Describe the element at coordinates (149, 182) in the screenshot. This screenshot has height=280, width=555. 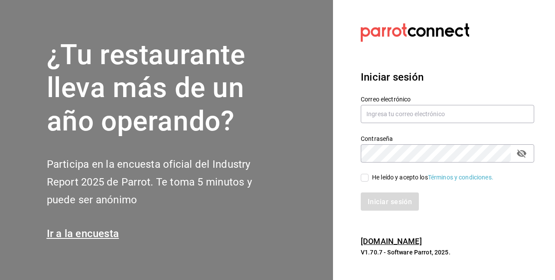
I see `font: Participa en la encuesta oficial del Industry Report 2025 de Parrot. Te toma 5 minutos y puede se...` at that location.